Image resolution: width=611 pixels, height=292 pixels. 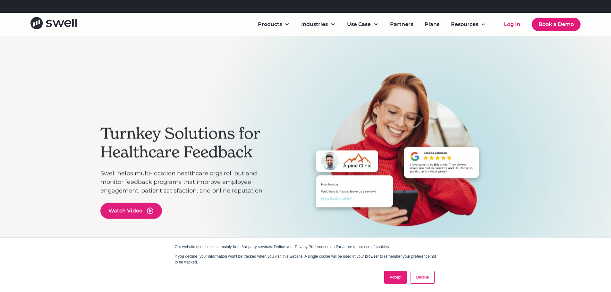 I want to click on div: 1 of 3, so click(x=395, y=161).